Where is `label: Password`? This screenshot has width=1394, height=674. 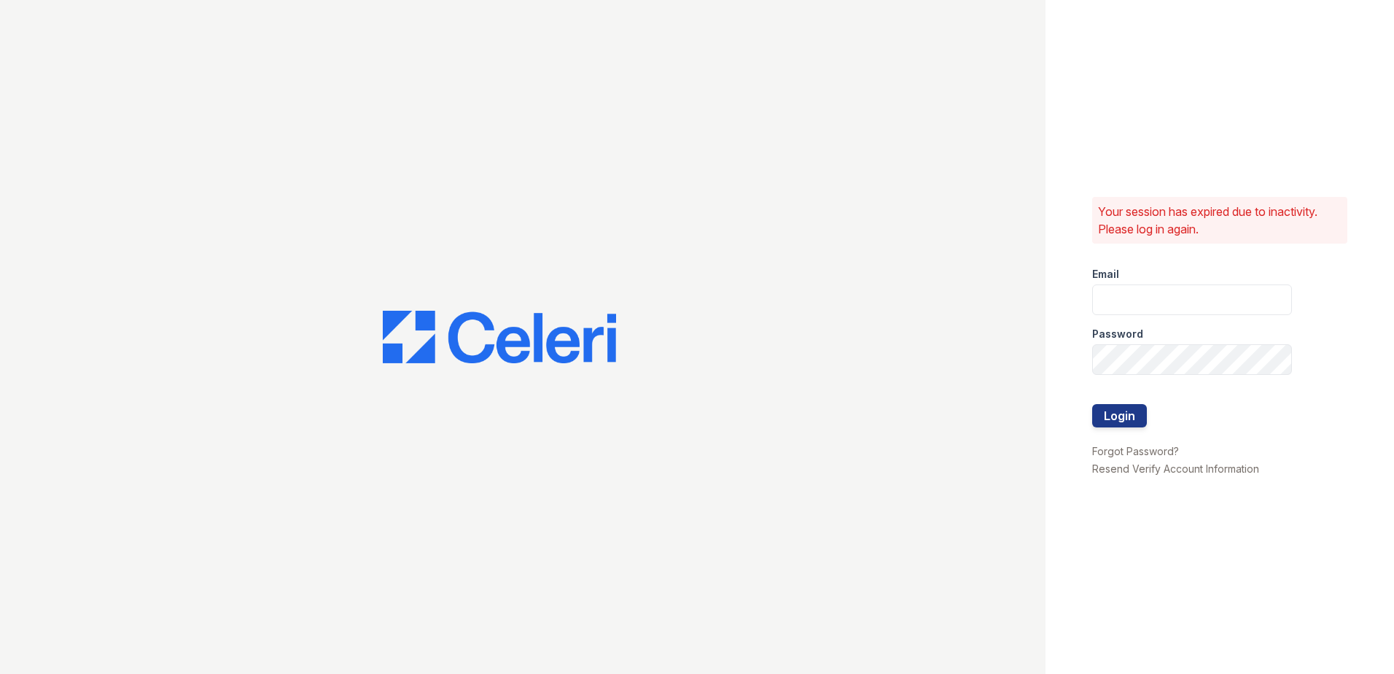
label: Password is located at coordinates (1118, 334).